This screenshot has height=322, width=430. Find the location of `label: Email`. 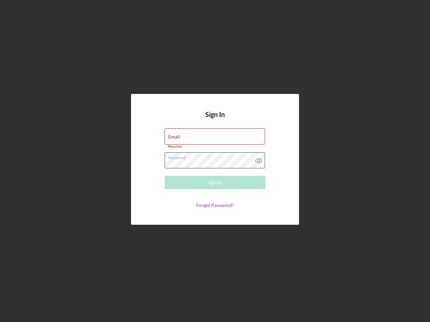

label: Email is located at coordinates (174, 137).